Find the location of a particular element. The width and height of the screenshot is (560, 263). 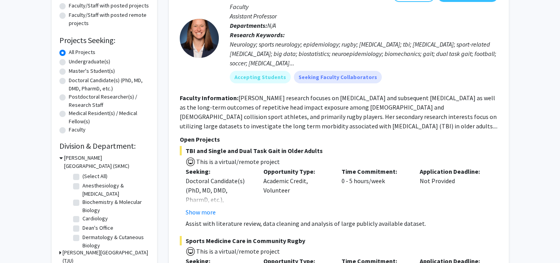

b: Research Keywords: is located at coordinates (257, 35).